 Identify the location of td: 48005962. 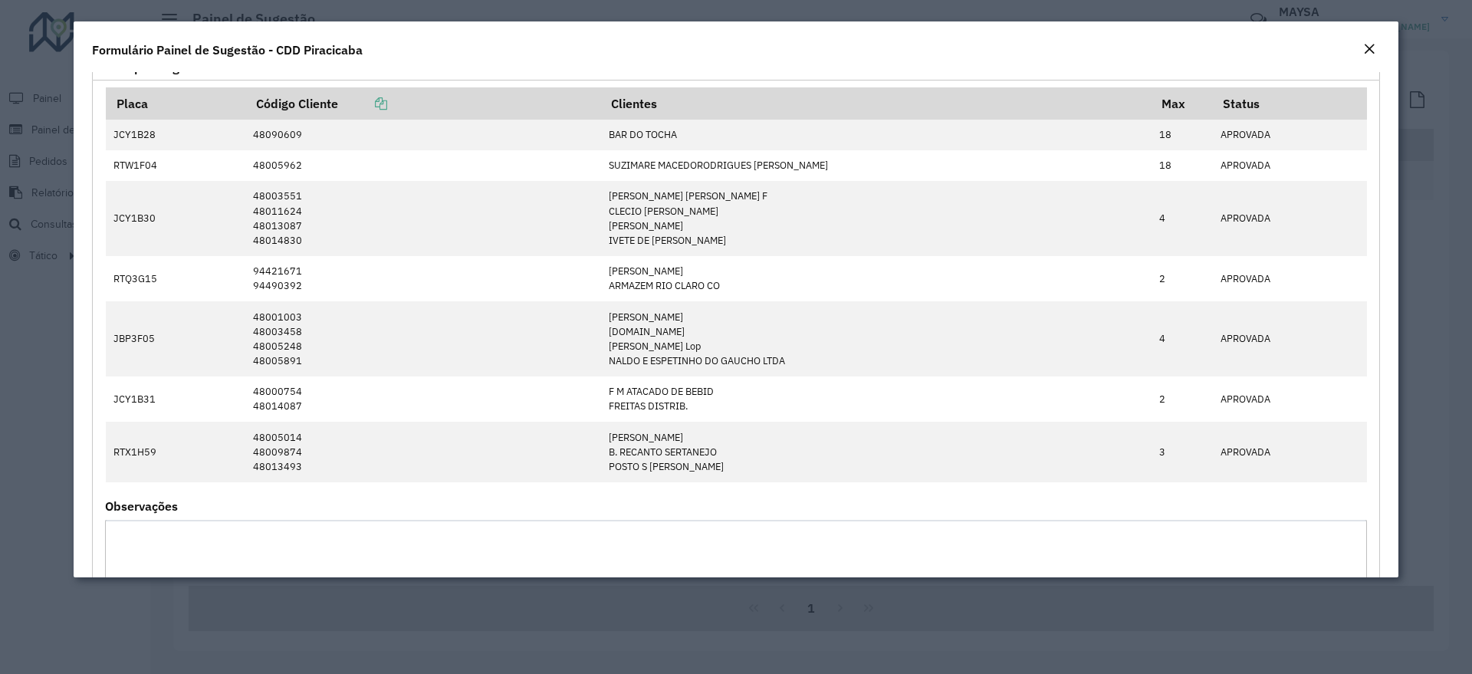
(423, 166).